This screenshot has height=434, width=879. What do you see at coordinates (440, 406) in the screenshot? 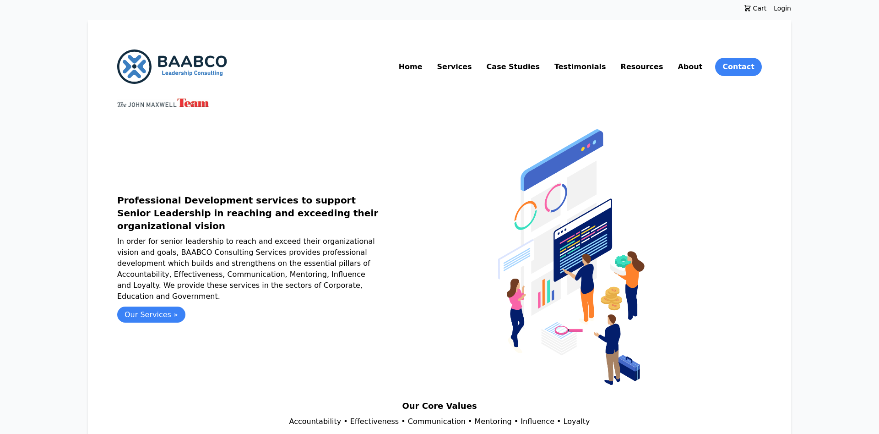
I see `h2: Our Core Values` at bounding box center [440, 406].